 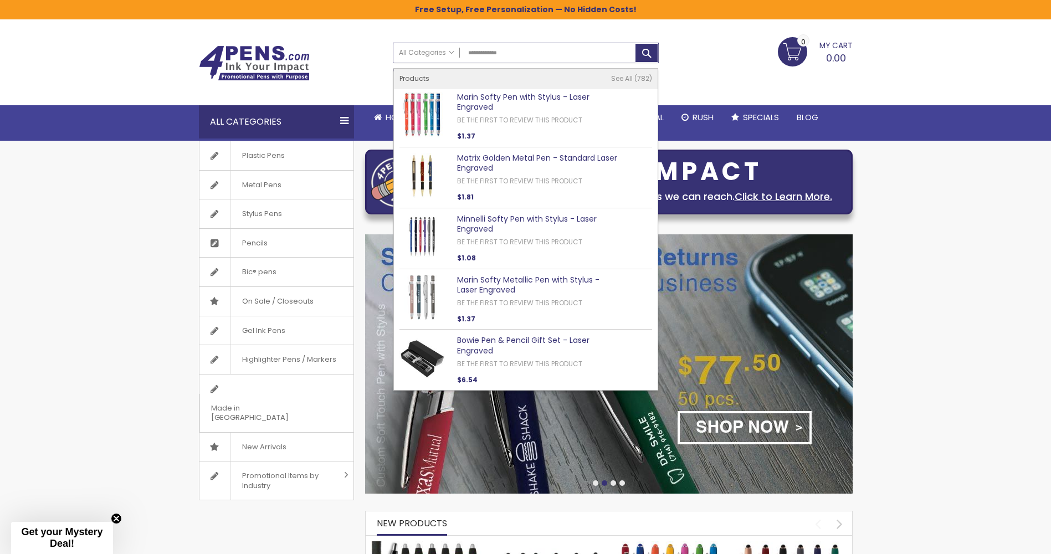 I want to click on span: Promotional Items by Industry, so click(x=285, y=480).